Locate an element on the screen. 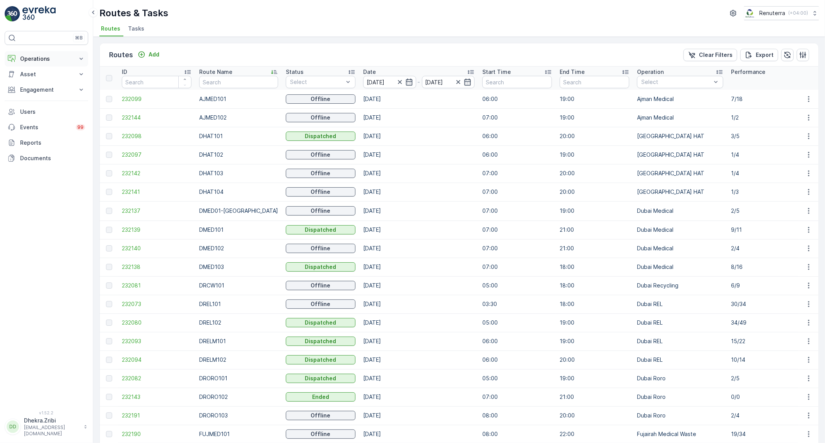  p: 15/22 is located at coordinates (766, 341).